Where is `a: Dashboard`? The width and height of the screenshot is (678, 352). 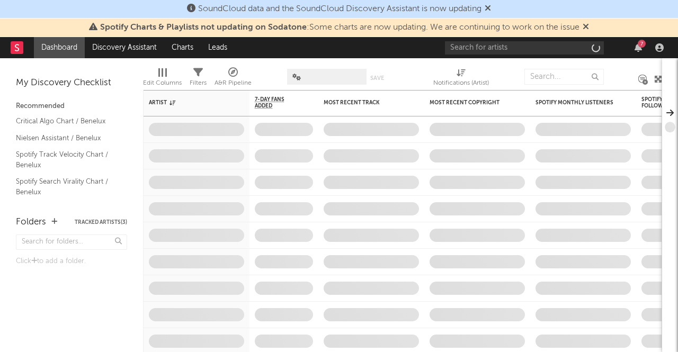 a: Dashboard is located at coordinates (59, 48).